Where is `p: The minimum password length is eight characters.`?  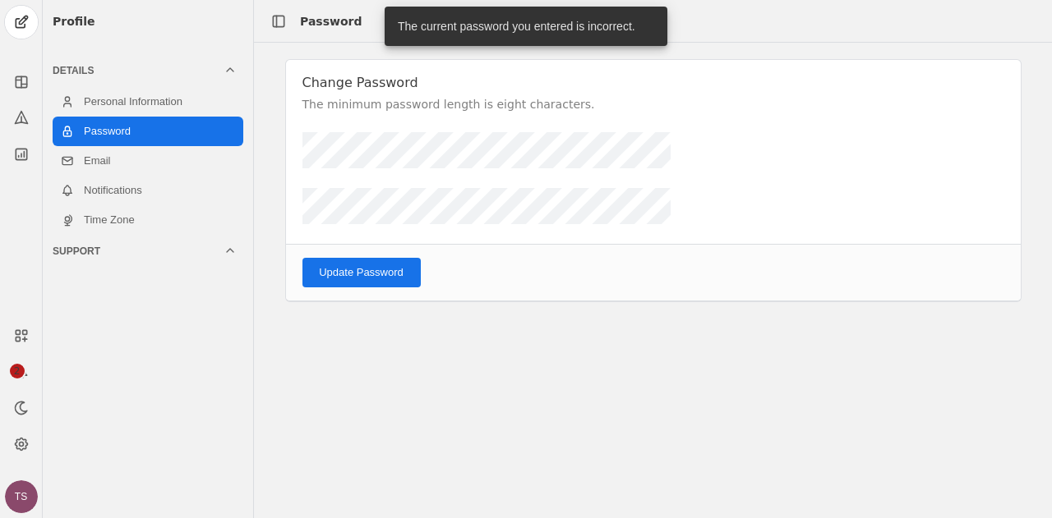
p: The minimum password length is eight characters. is located at coordinates (653, 104).